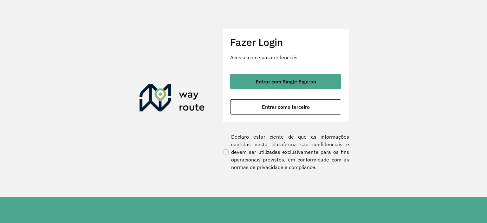 The width and height of the screenshot is (487, 223). Describe the element at coordinates (286, 57) in the screenshot. I see `p: Acesse com suas credenciais` at that location.